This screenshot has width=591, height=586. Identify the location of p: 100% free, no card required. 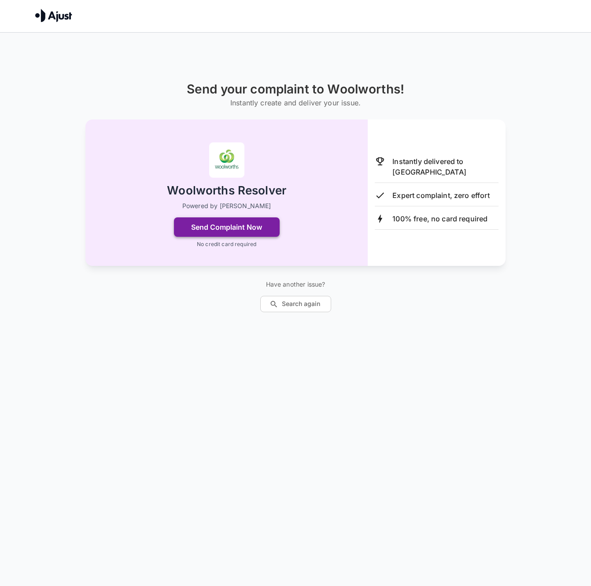
(440, 219).